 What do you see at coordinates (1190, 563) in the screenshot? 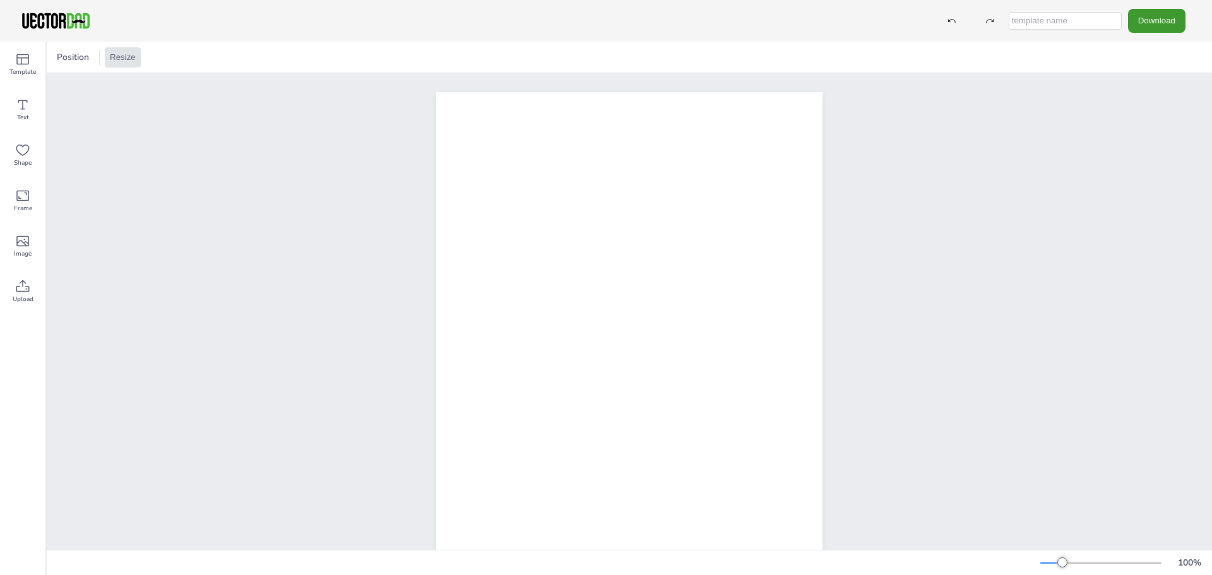
I see `div: 100 %` at bounding box center [1190, 563].